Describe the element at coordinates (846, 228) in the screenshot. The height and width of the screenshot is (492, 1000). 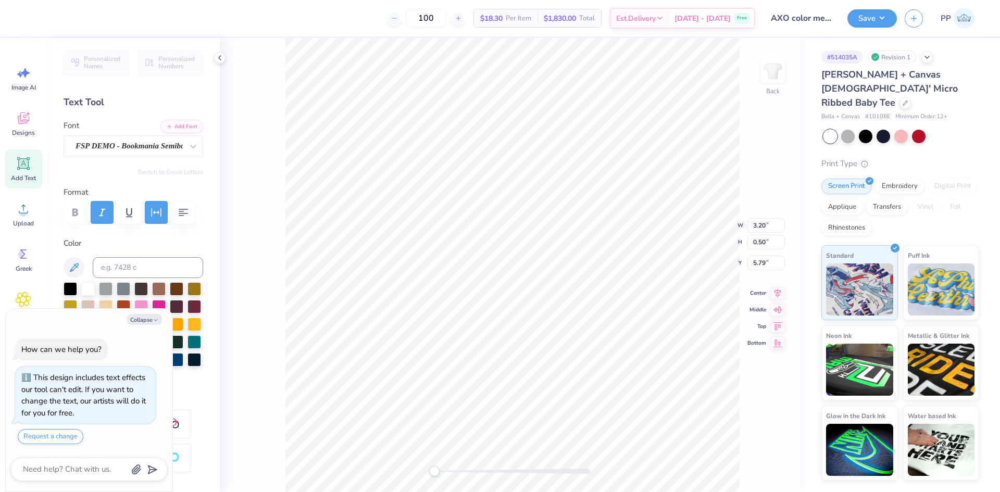
I see `div: Rhinestones` at that location.